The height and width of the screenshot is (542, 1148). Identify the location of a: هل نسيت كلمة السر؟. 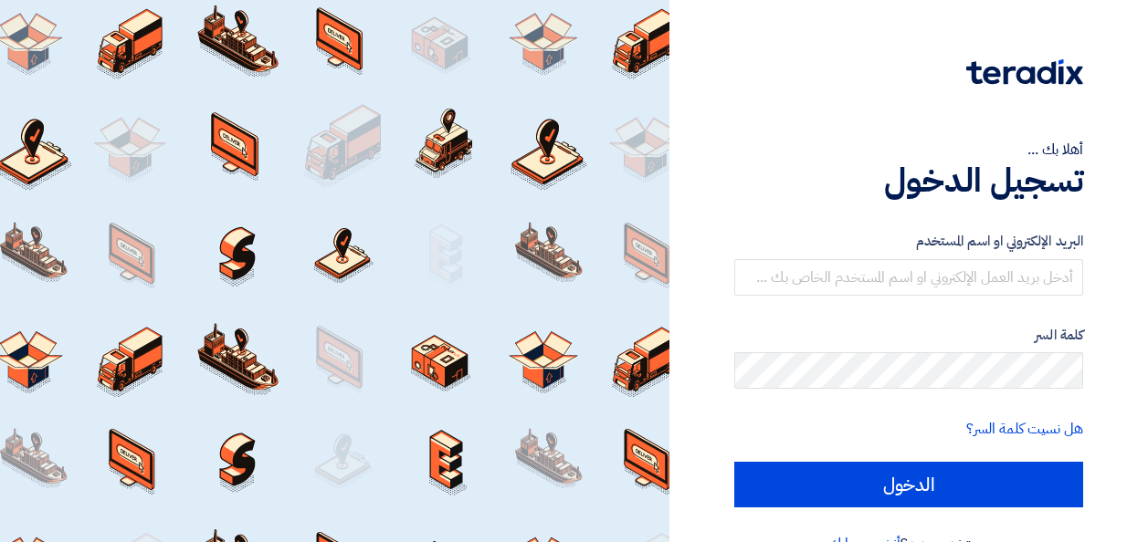
(1025, 429).